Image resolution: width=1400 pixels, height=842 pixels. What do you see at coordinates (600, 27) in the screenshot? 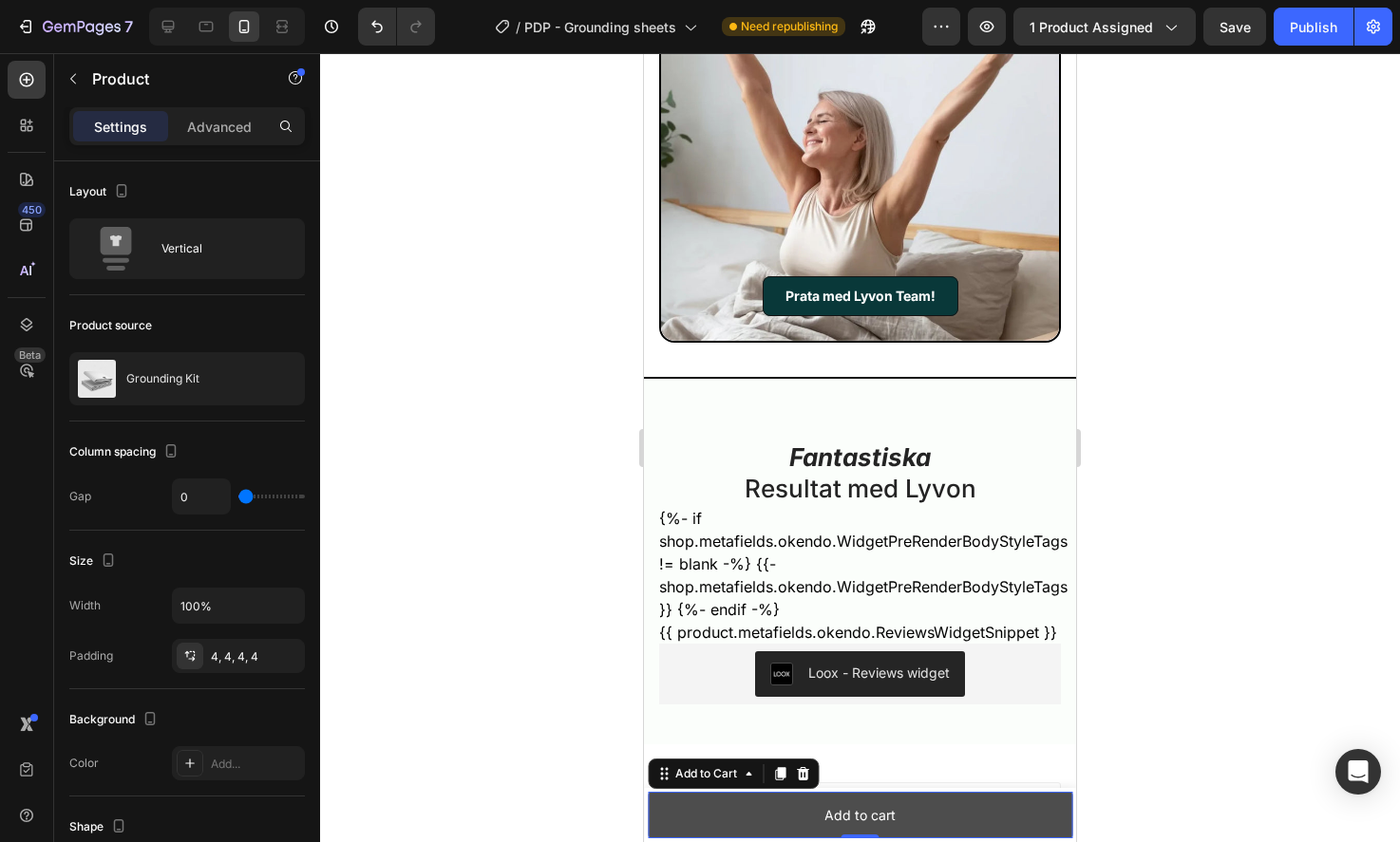
I see `span: PDP - Grounding sheets` at bounding box center [600, 27].